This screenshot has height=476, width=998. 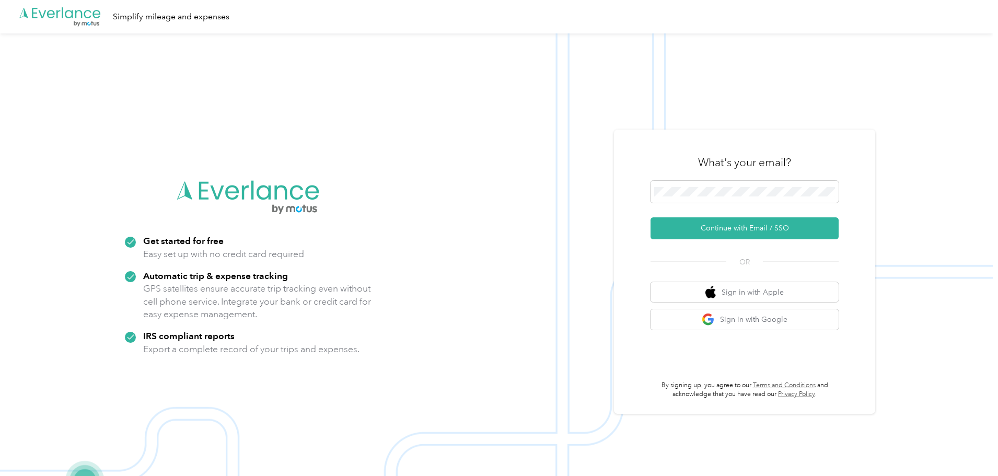 I want to click on h3: What's your email?, so click(x=745, y=162).